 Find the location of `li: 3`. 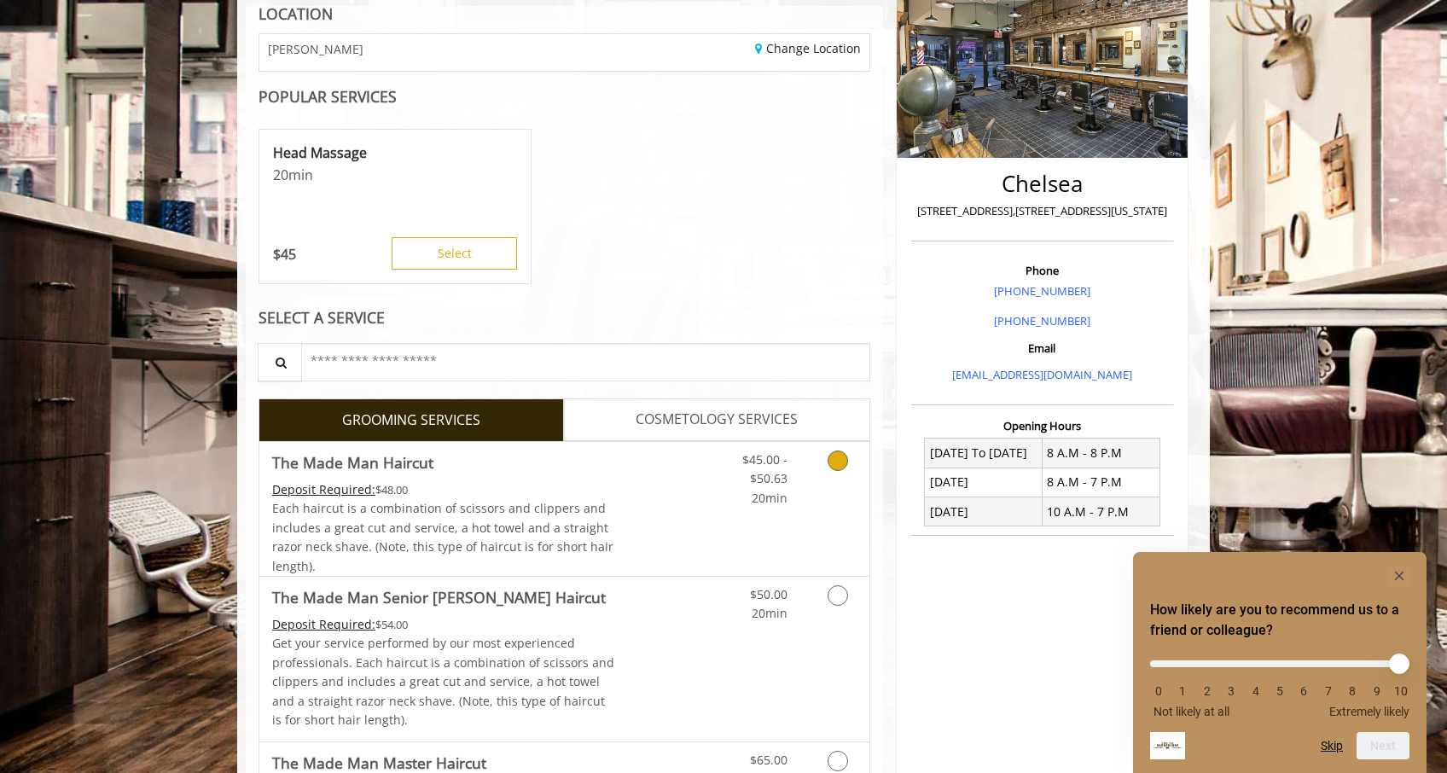

li: 3 is located at coordinates (1231, 691).